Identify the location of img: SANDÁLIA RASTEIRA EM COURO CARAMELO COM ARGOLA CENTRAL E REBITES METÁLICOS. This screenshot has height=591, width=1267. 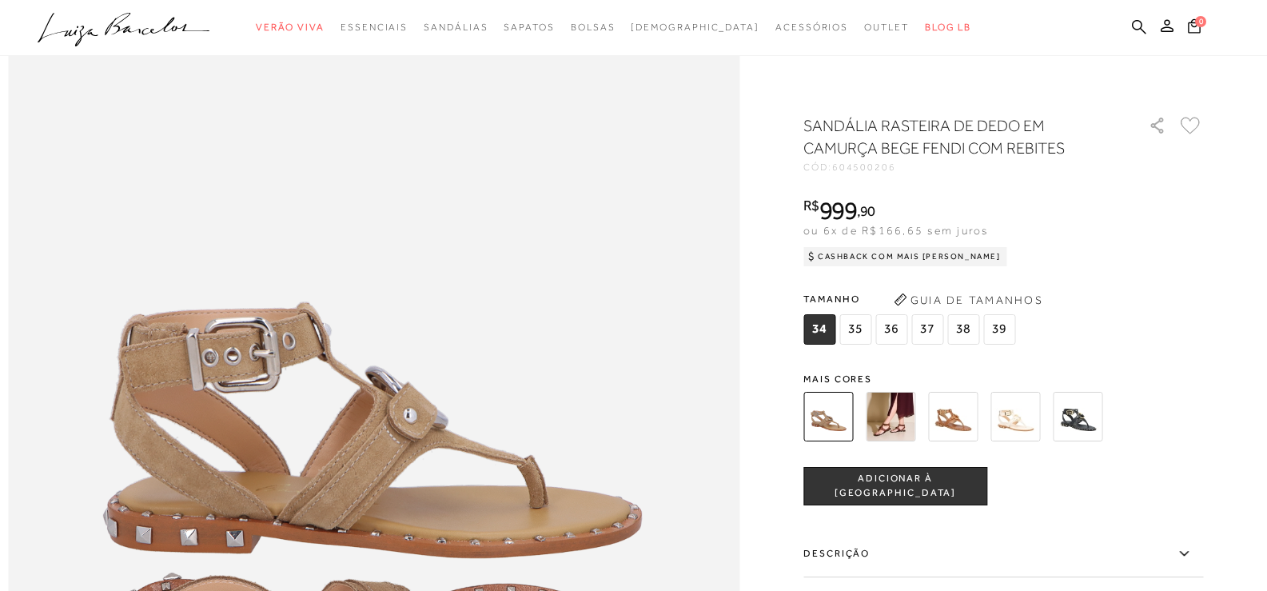
(953, 417).